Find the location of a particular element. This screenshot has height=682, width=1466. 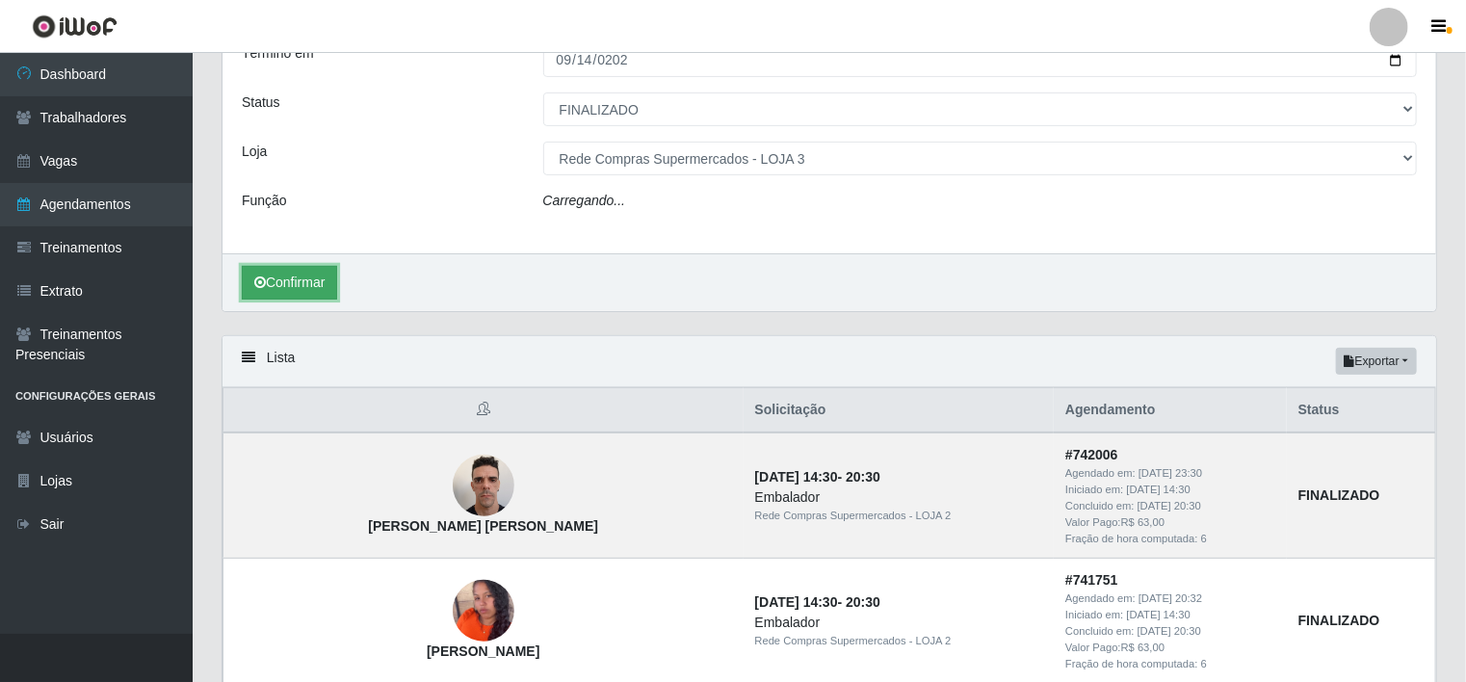

button: Confirmar is located at coordinates (289, 282).